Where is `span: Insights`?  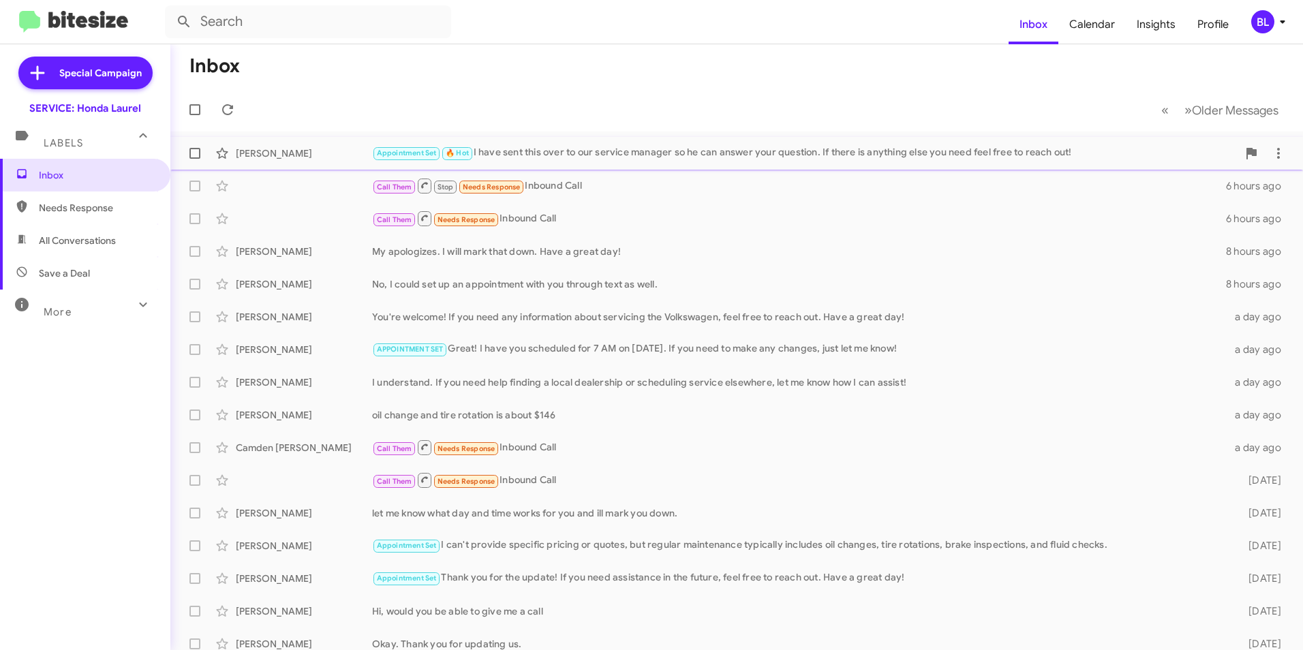
span: Insights is located at coordinates (1156, 25).